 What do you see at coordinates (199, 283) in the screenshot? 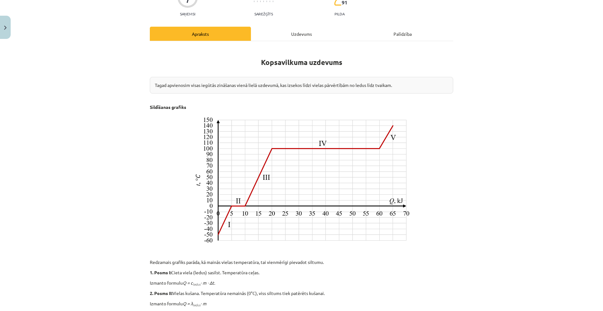
I see `em: Q = c ⋅ m ⋅ ∆t` at bounding box center [199, 283].